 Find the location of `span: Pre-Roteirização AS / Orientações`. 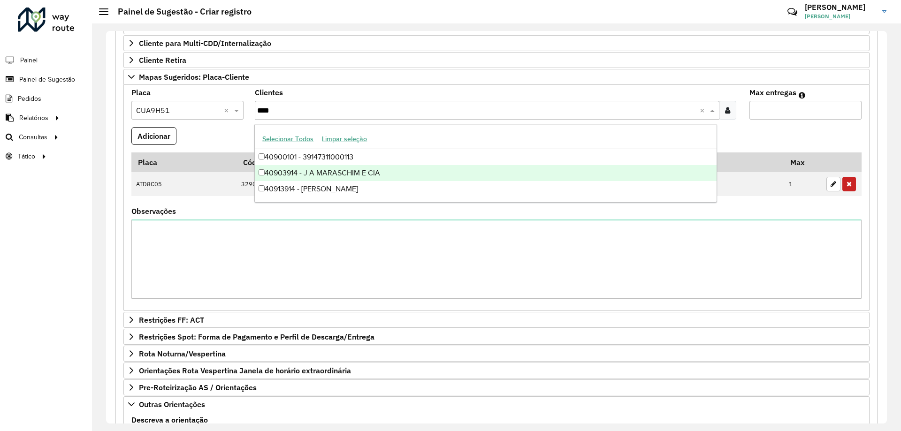

span: Pre-Roteirização AS / Orientações is located at coordinates (198, 388).